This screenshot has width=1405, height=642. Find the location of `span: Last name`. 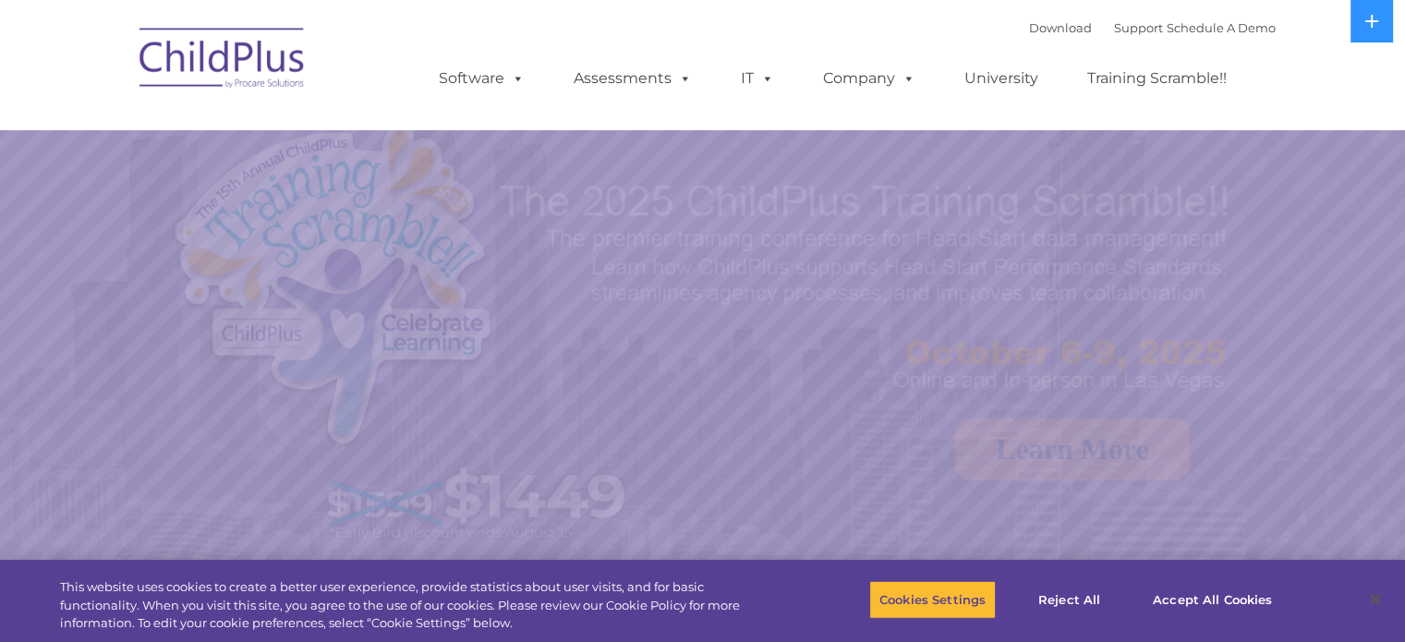

span: Last name is located at coordinates (284, 128).